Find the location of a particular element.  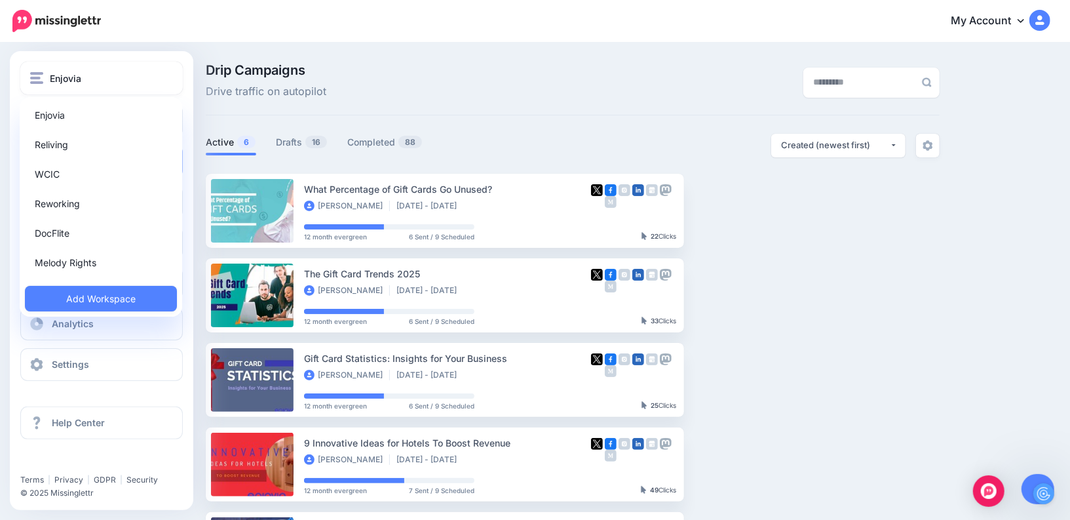

a: Terms is located at coordinates (32, 479).